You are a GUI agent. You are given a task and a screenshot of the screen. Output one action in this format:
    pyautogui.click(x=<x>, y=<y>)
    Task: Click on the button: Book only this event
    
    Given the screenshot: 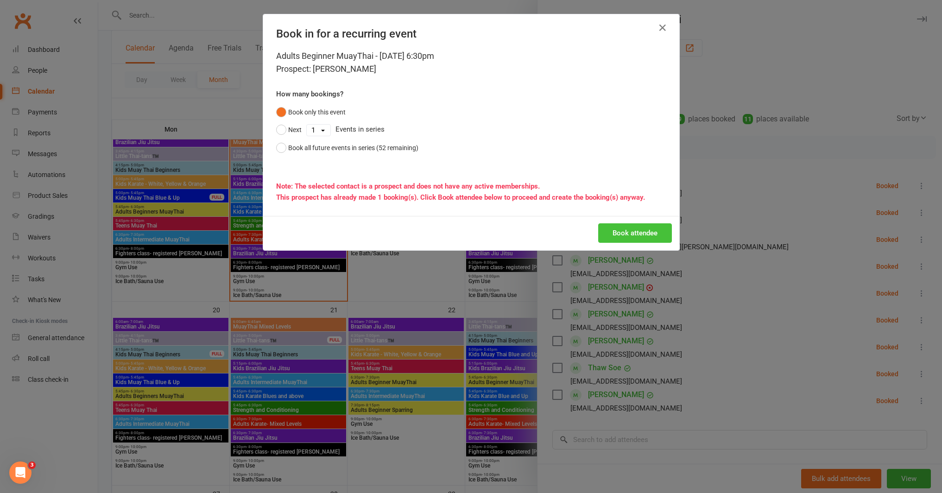 What is the action you would take?
    pyautogui.click(x=311, y=112)
    